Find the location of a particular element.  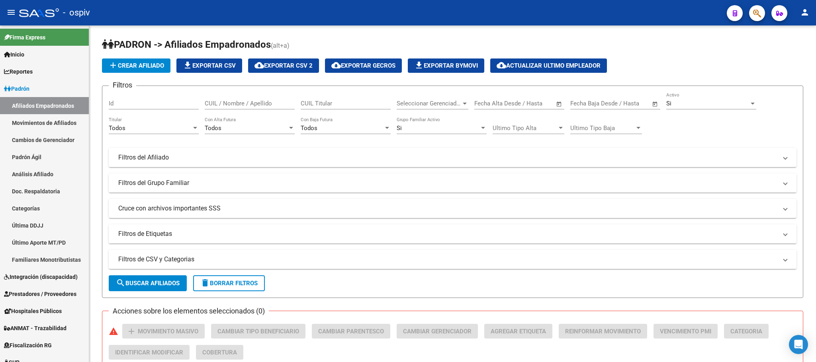

mat-icon: search is located at coordinates (121, 283).